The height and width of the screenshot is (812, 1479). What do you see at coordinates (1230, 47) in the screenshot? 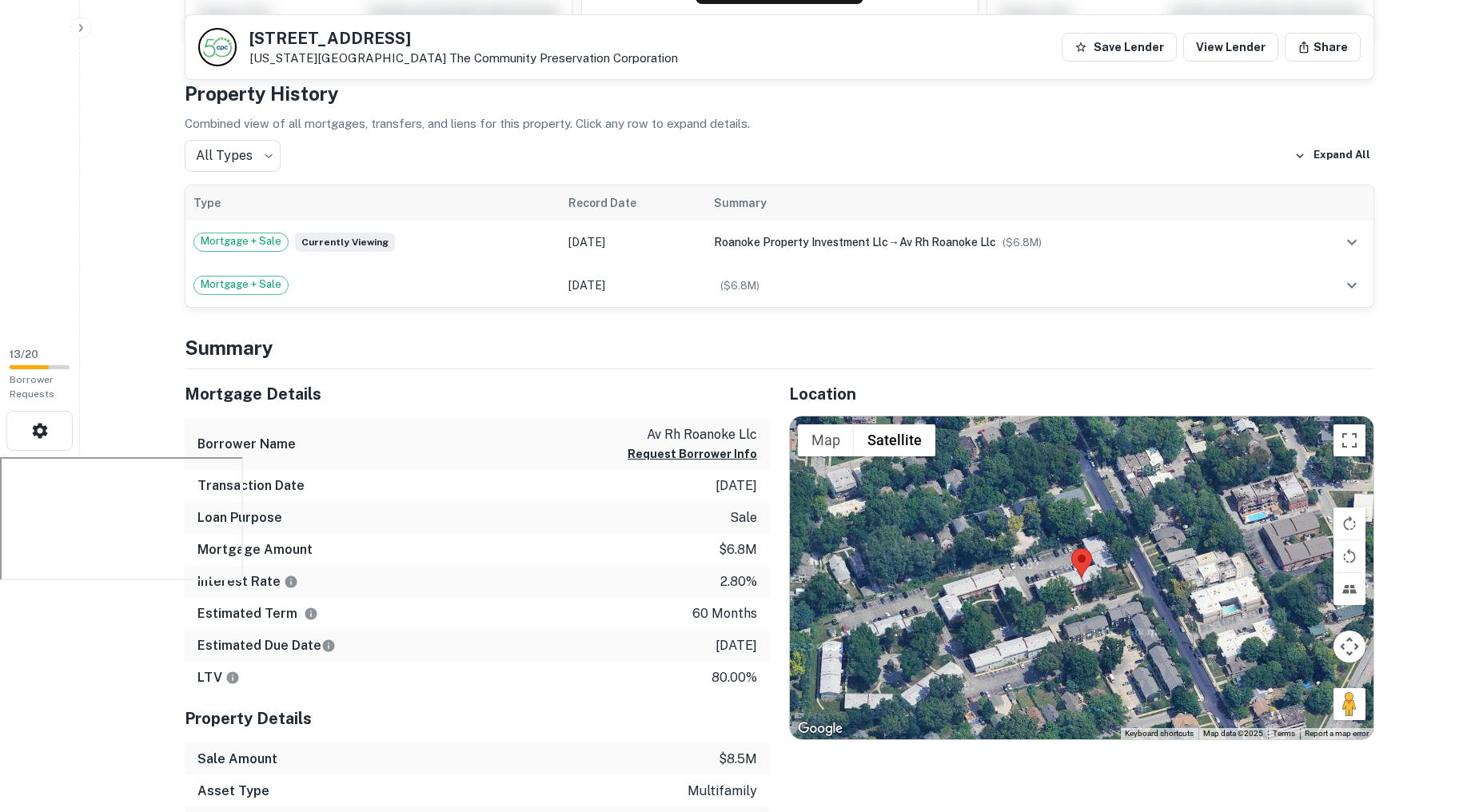
I see `a: View Lender` at bounding box center [1230, 47].